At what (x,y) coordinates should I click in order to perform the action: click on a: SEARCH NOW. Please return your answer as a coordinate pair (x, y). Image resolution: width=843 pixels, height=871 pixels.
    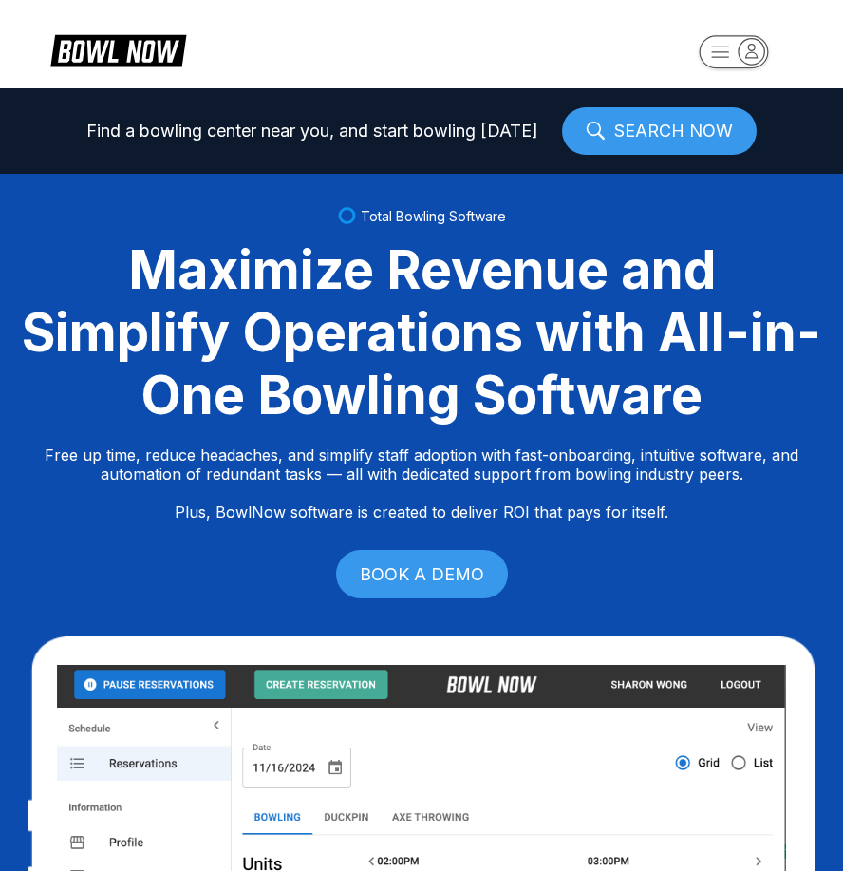
    Looking at the image, I should click on (659, 131).